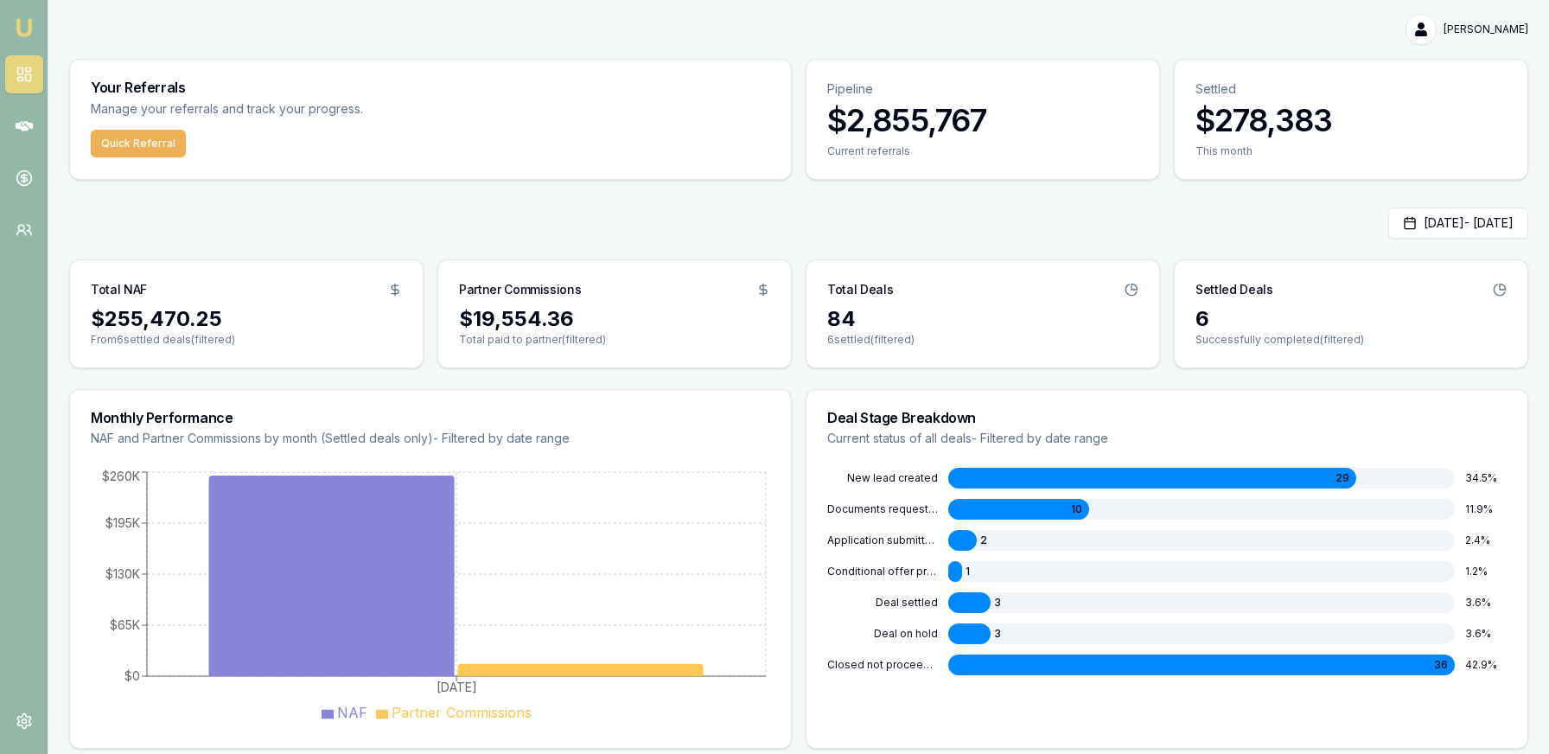 This screenshot has height=754, width=1549. I want to click on p: Successfully completed (filtered), so click(1351, 340).